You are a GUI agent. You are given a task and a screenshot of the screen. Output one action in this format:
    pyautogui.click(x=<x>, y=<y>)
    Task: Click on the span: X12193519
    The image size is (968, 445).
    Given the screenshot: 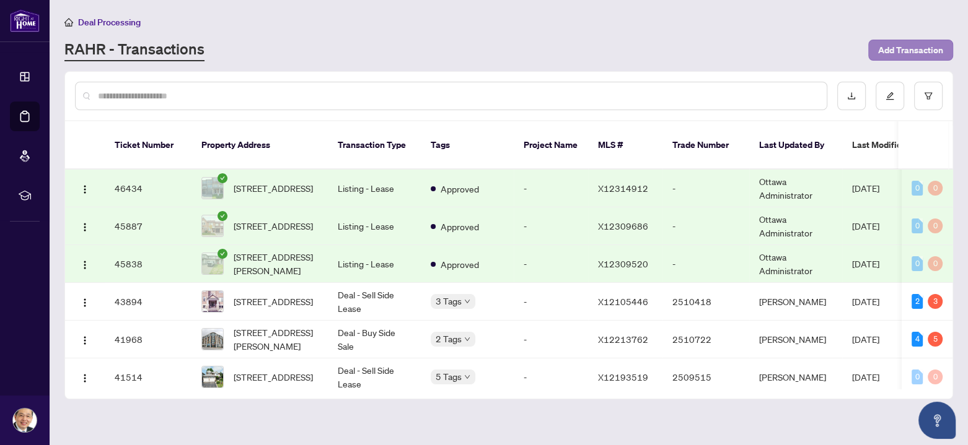 What is the action you would take?
    pyautogui.click(x=623, y=377)
    